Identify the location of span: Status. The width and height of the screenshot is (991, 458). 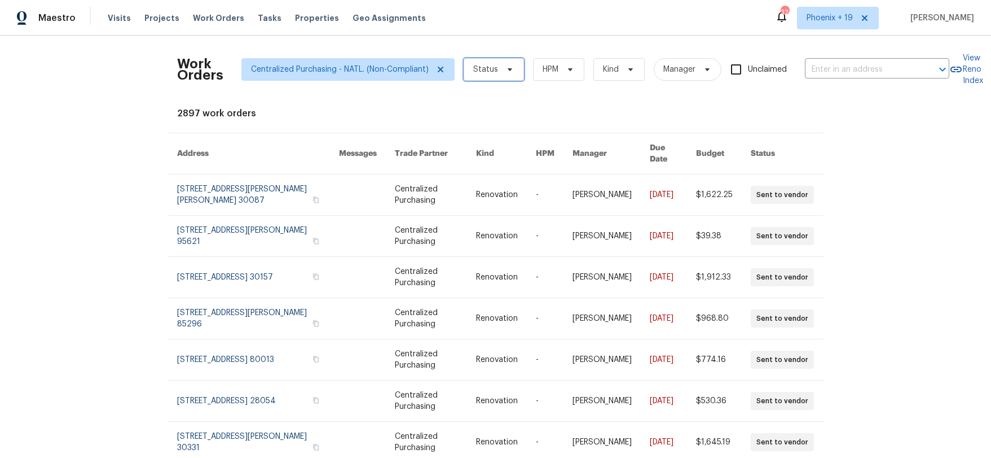
(486, 69).